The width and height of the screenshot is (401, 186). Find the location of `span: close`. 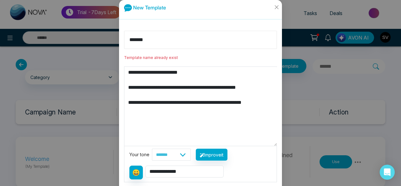

span: close is located at coordinates (277, 7).